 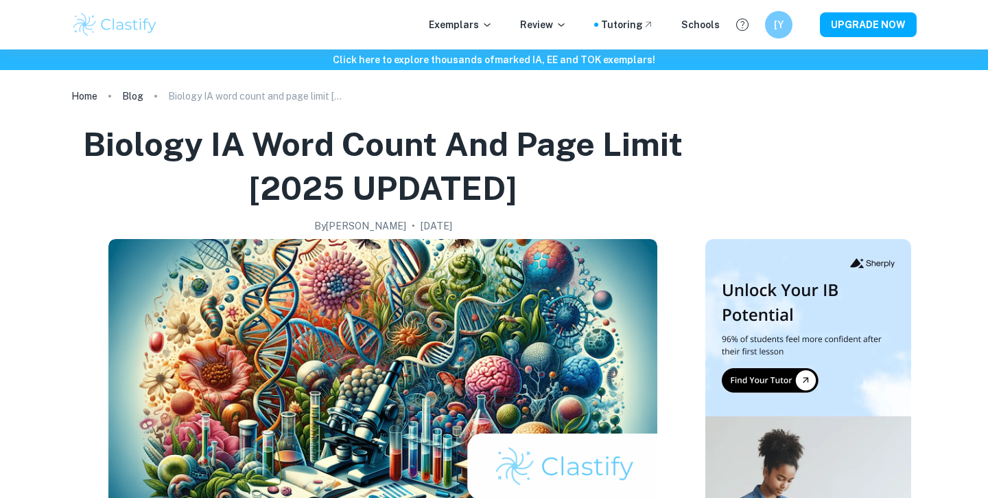 What do you see at coordinates (627, 25) in the screenshot?
I see `div: Tutoring` at bounding box center [627, 25].